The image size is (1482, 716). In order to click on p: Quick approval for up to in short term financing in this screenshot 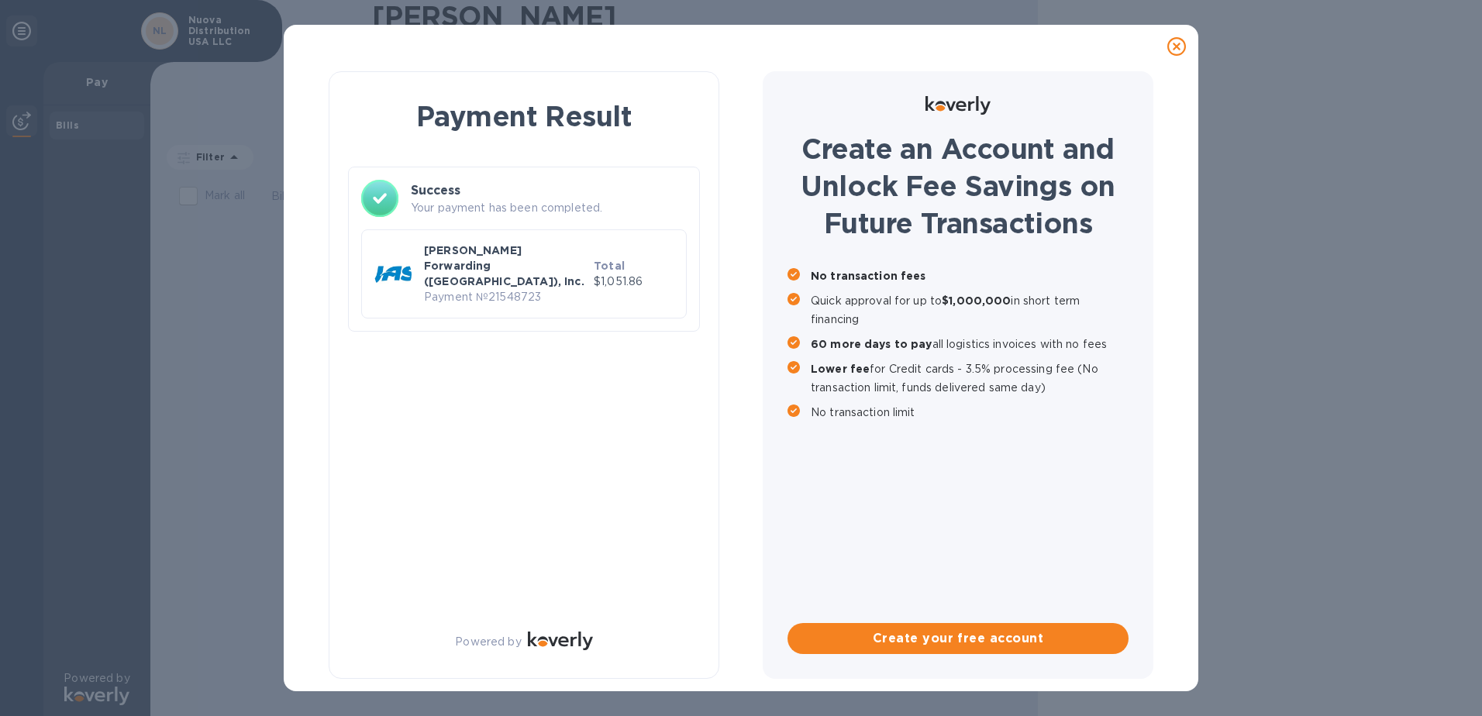, I will do `click(969, 310)`.